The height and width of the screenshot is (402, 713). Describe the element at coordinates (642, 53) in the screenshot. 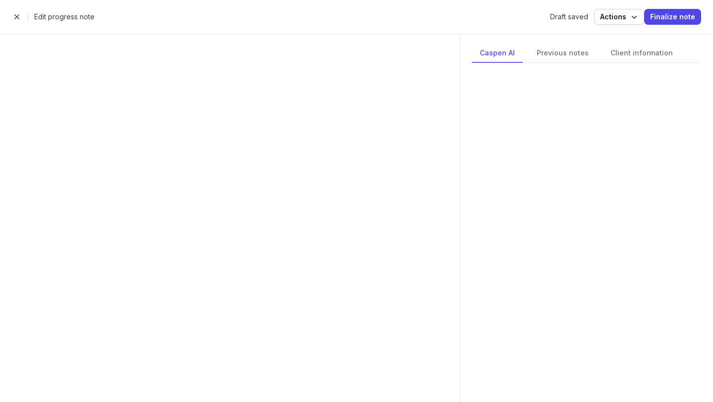

I see `div: Client information` at that location.